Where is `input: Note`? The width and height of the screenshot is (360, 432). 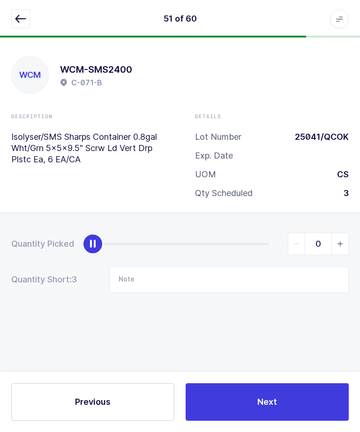 input: Note is located at coordinates (229, 279).